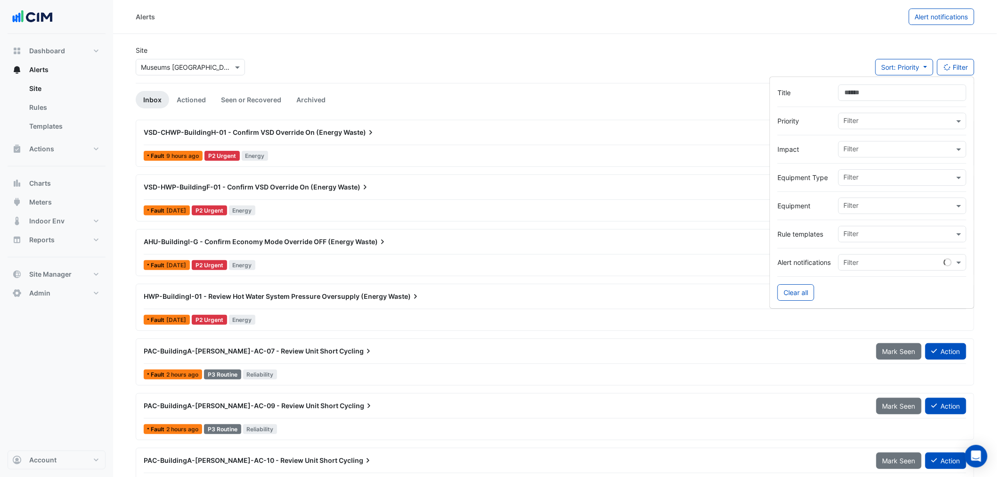  I want to click on app-icon: Admin, so click(17, 293).